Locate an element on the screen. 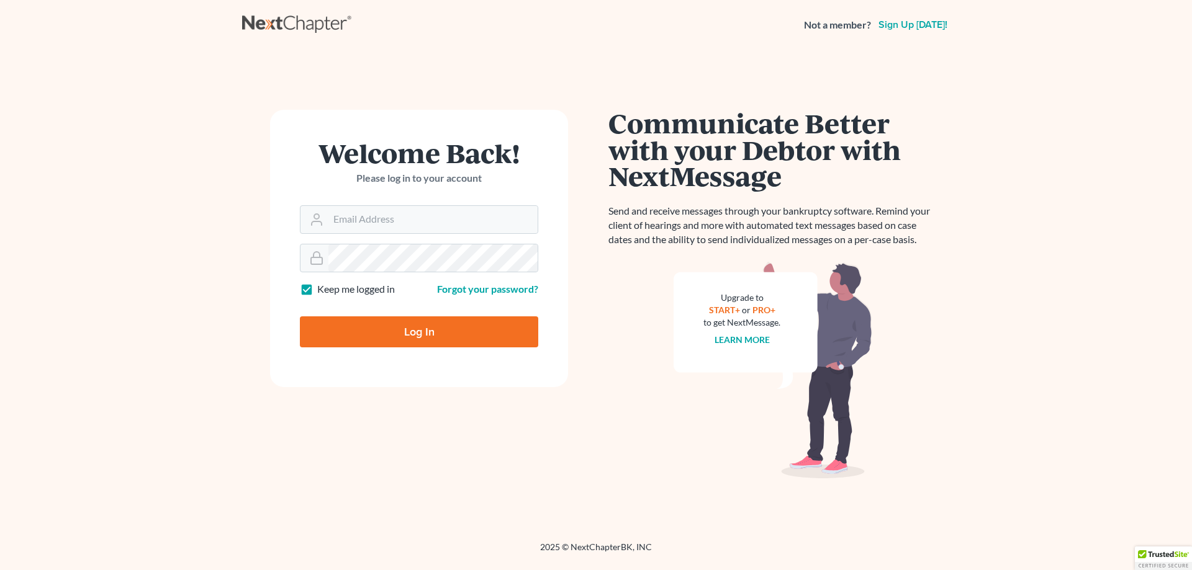 This screenshot has height=570, width=1192. div: to get NextMessage. is located at coordinates (742, 323).